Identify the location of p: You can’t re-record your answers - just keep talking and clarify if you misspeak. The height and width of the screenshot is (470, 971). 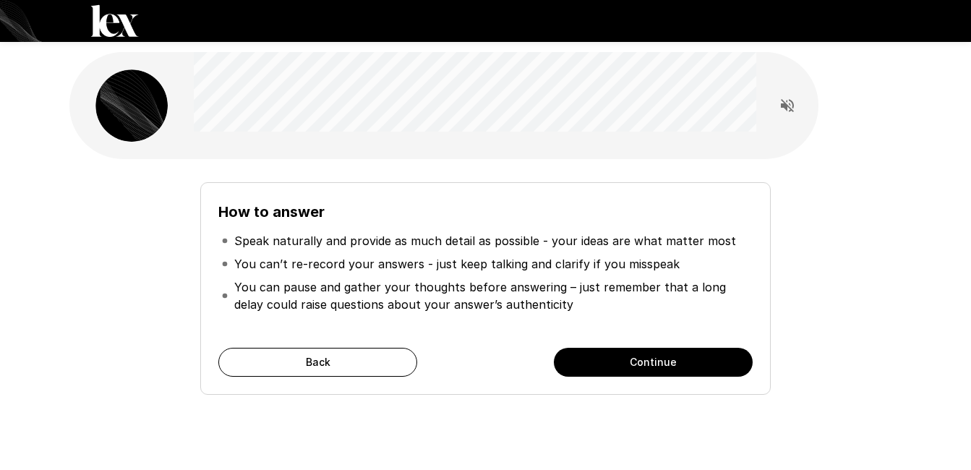
(457, 264).